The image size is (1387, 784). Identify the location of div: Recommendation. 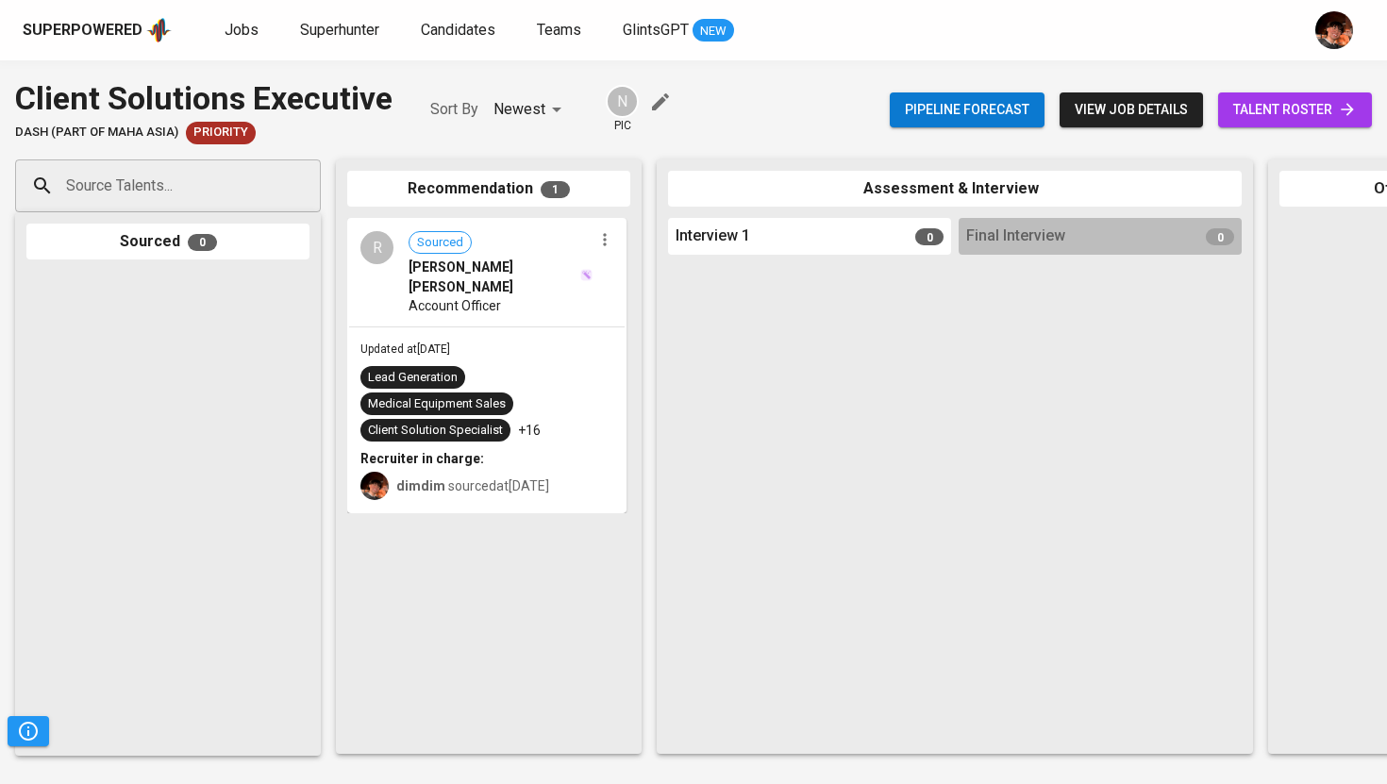
(489, 189).